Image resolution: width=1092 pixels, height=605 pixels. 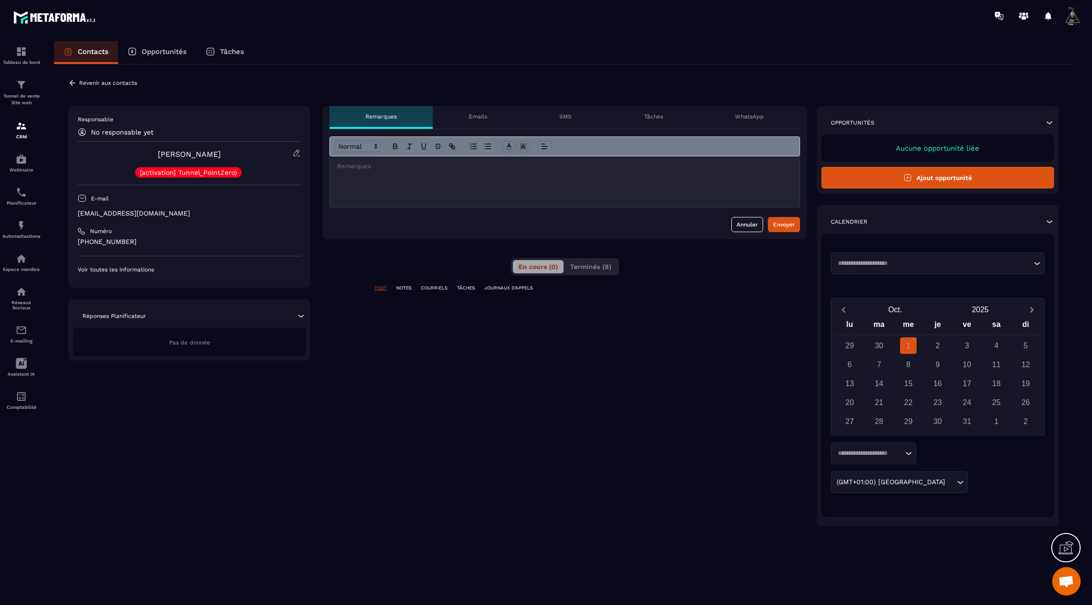 I want to click on div: 24, so click(x=967, y=402).